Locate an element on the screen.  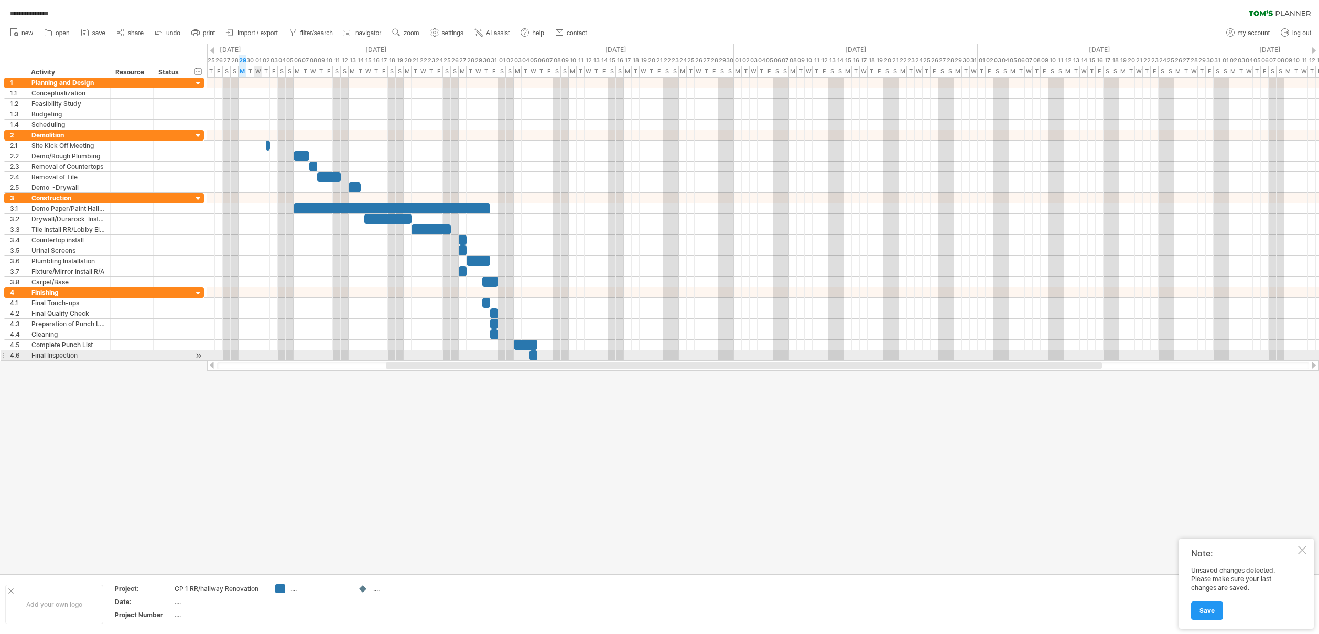
div: Tuesday, 16 December 2025 is located at coordinates (855, 71).